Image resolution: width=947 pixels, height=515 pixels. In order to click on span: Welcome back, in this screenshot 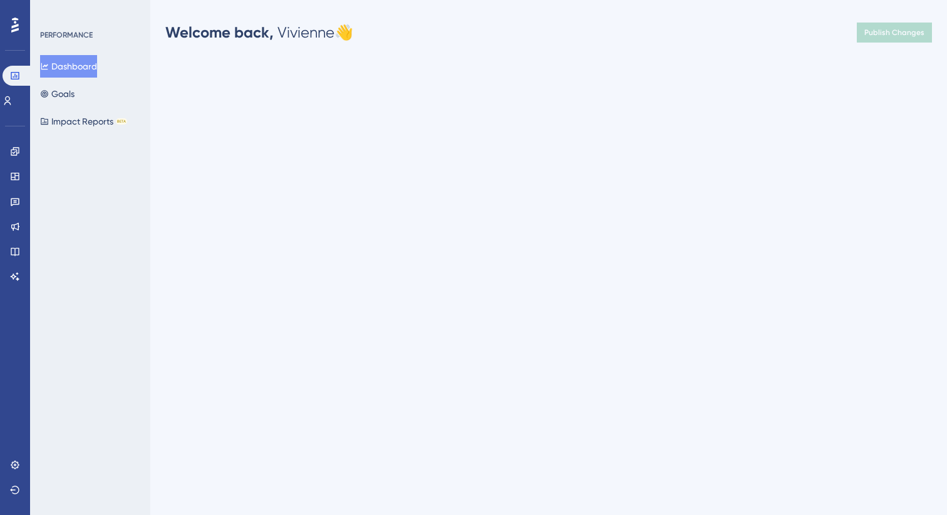, I will do `click(219, 32)`.